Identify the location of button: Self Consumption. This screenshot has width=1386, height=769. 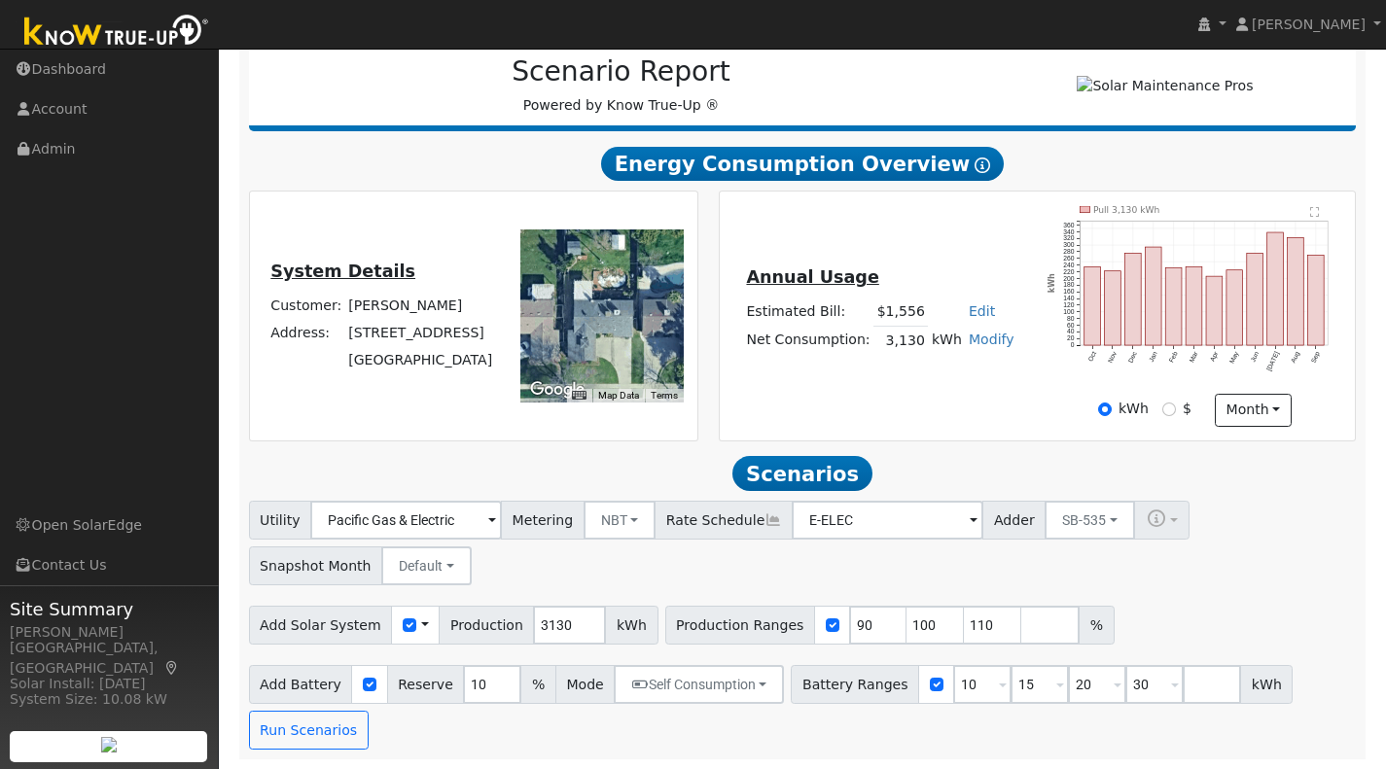
(698, 685).